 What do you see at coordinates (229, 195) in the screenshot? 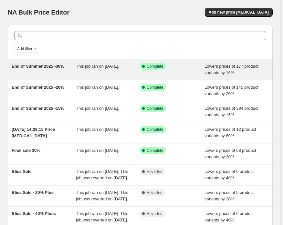
I see `span: Lowers prices of 5 product variants by 20%` at bounding box center [229, 195].